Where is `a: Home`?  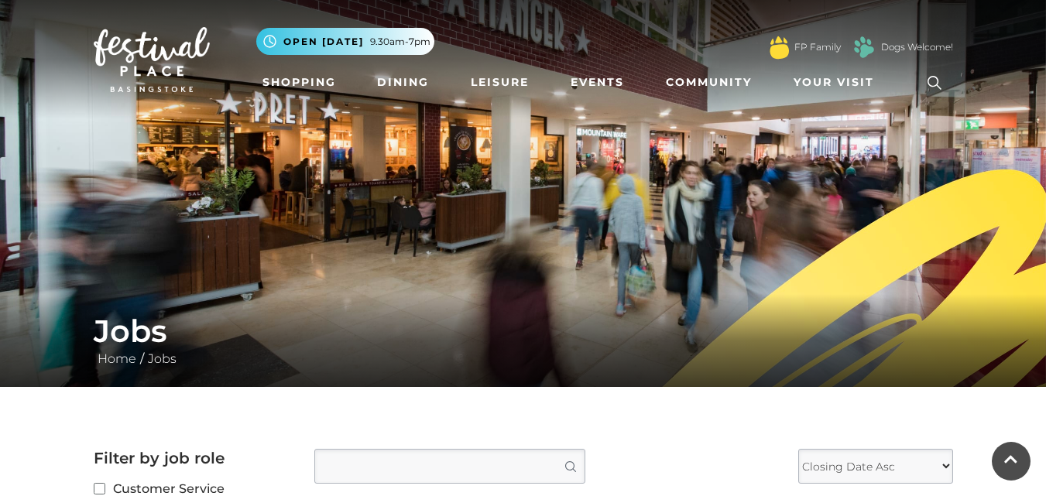 a: Home is located at coordinates (117, 358).